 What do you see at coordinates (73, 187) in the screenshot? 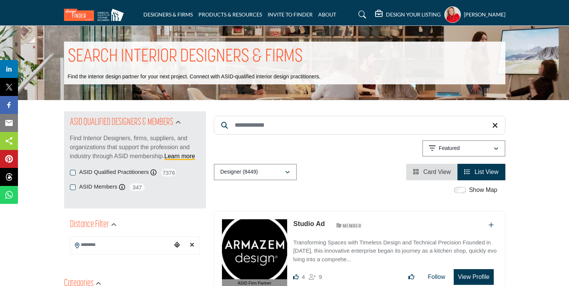
I see `input: ASID Members checkbox` at bounding box center [73, 187].